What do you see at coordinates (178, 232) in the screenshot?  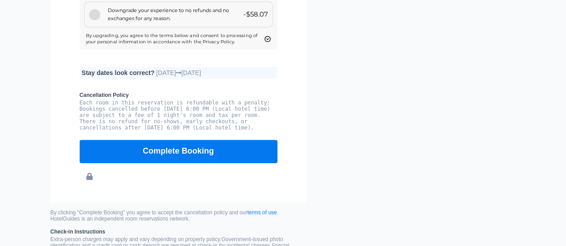 I see `b: Check-in Instructions` at bounding box center [178, 232].